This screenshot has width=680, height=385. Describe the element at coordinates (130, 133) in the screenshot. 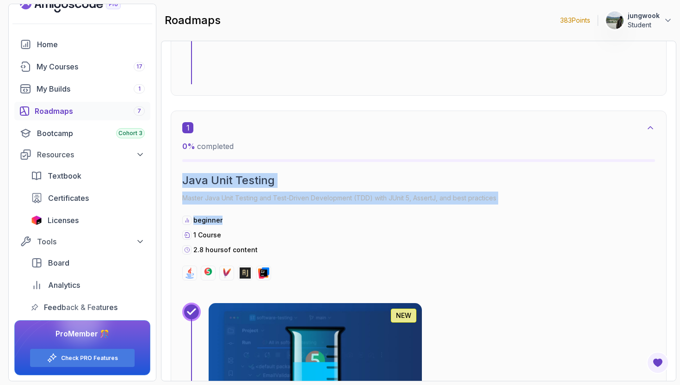

I see `span: Cohort 3` at that location.